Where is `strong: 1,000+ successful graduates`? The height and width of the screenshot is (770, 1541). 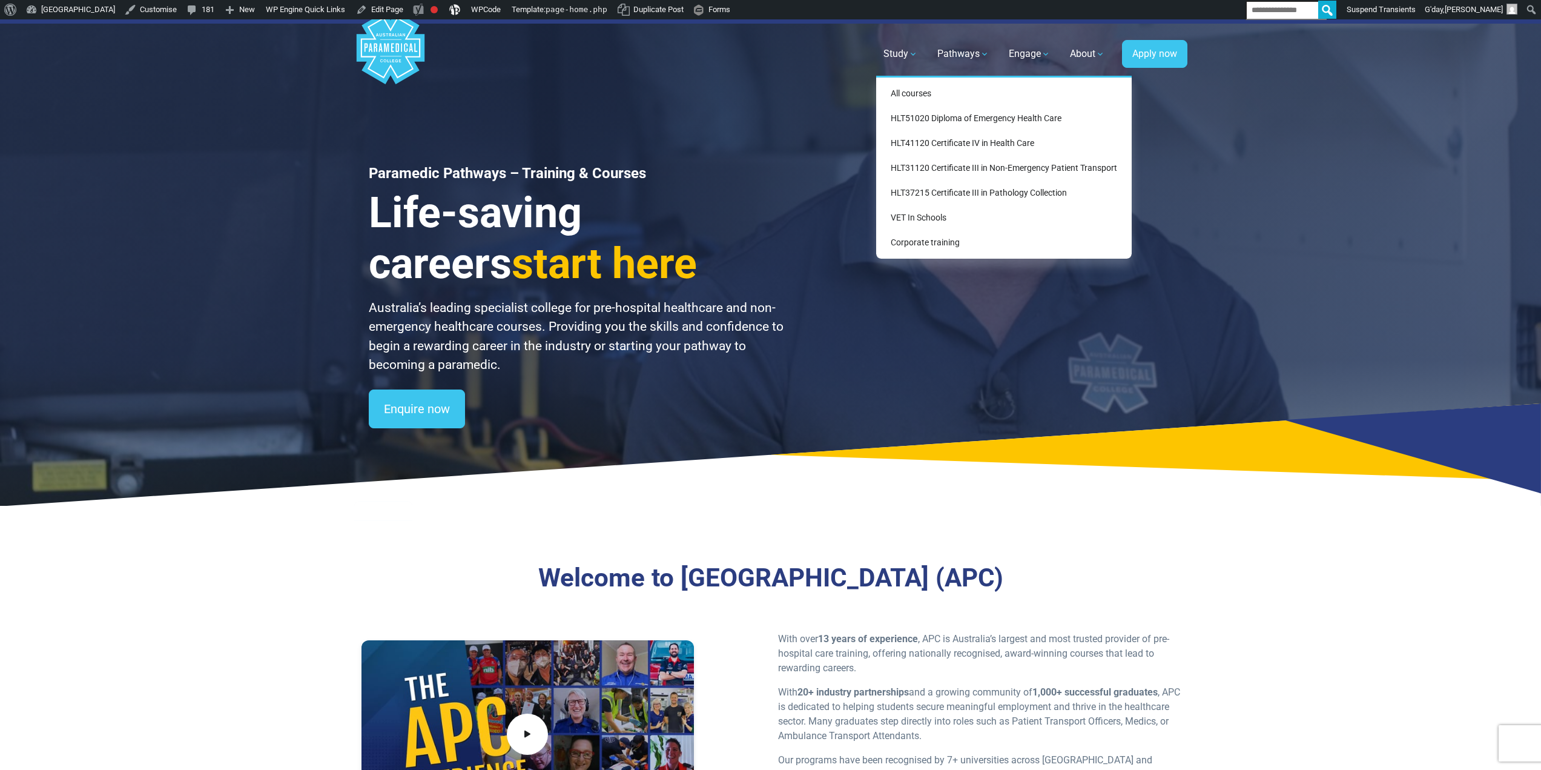 strong: 1,000+ successful graduates is located at coordinates (1095, 692).